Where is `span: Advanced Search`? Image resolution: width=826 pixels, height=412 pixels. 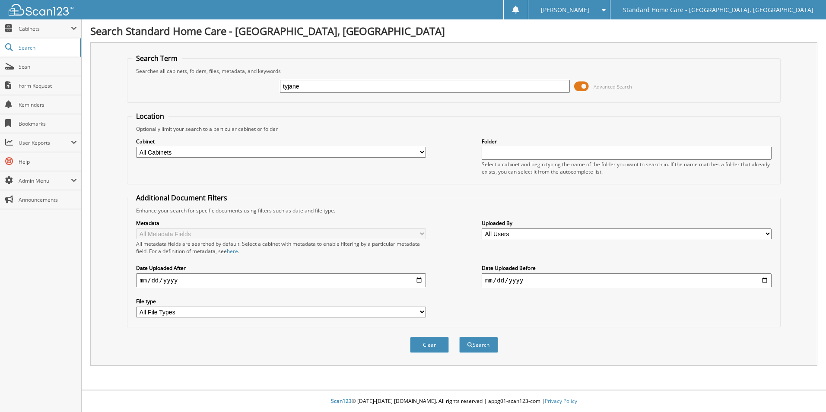
span: Advanced Search is located at coordinates (613, 86).